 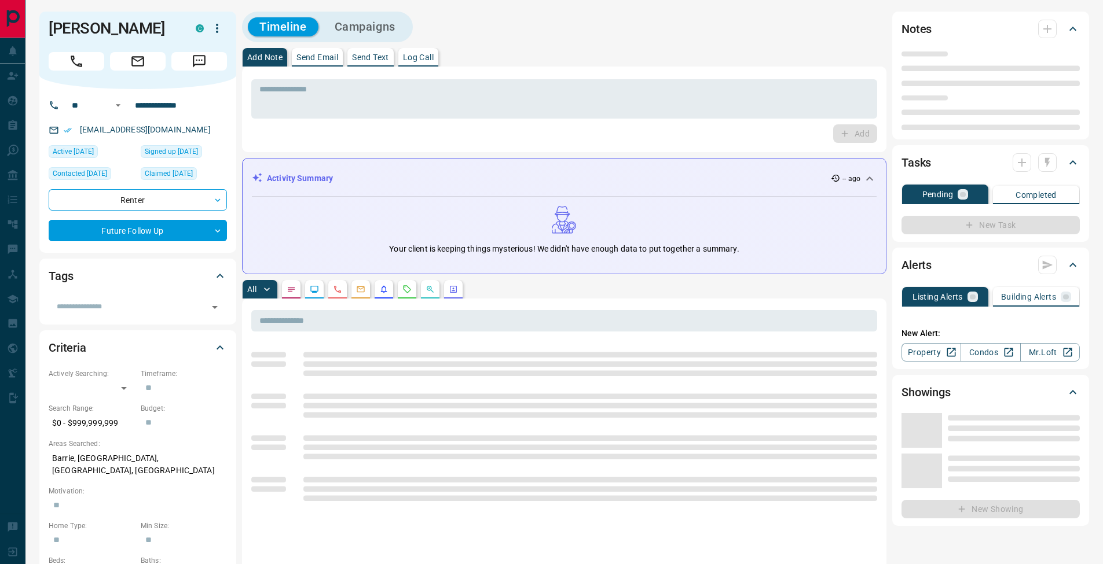 I want to click on p: $0 - $999,999,999, so click(x=91, y=423).